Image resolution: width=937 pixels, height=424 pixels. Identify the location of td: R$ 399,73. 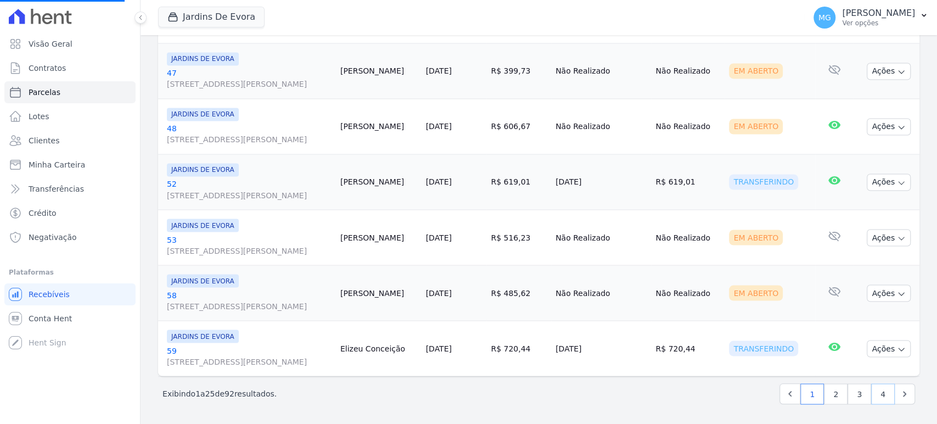
(519, 71).